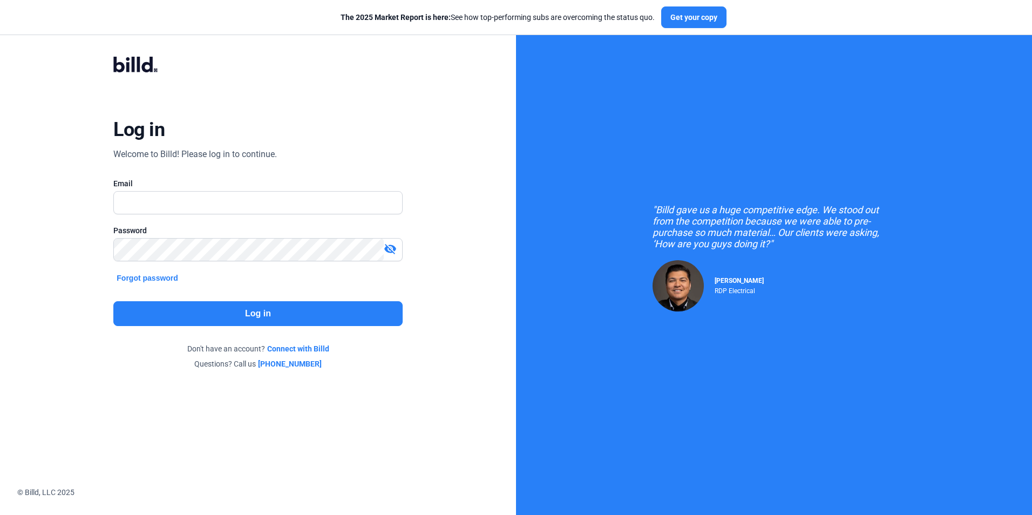 Image resolution: width=1032 pixels, height=515 pixels. Describe the element at coordinates (396, 17) in the screenshot. I see `span: The 2025 Market Report is here:` at that location.